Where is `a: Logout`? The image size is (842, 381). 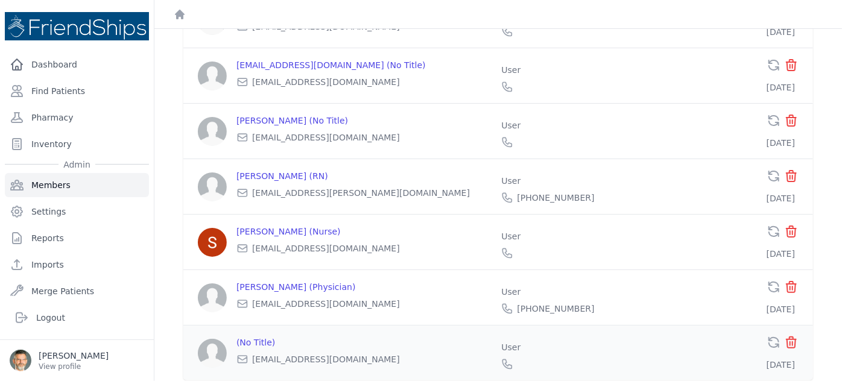 a: Logout is located at coordinates (77, 318).